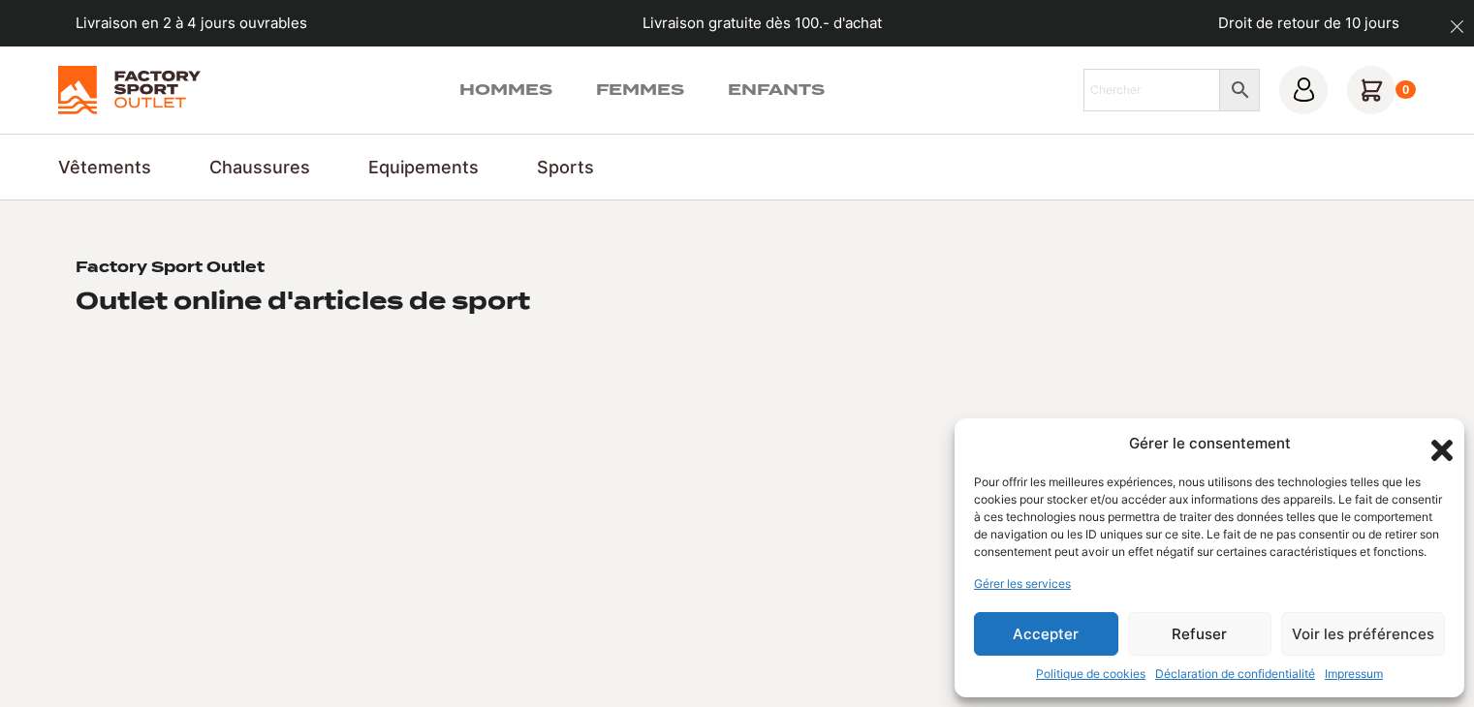  I want to click on div: Fermer la boîte de dialogue, so click(1435, 444).